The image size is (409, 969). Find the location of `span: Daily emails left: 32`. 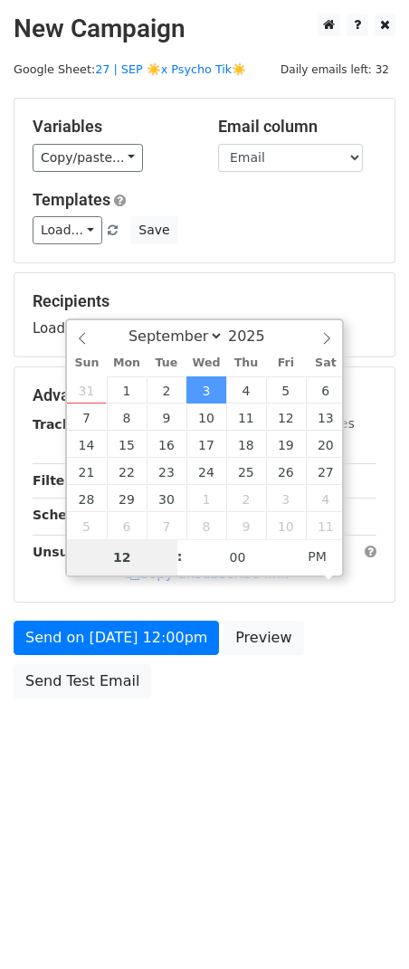

span: Daily emails left: 32 is located at coordinates (335, 70).